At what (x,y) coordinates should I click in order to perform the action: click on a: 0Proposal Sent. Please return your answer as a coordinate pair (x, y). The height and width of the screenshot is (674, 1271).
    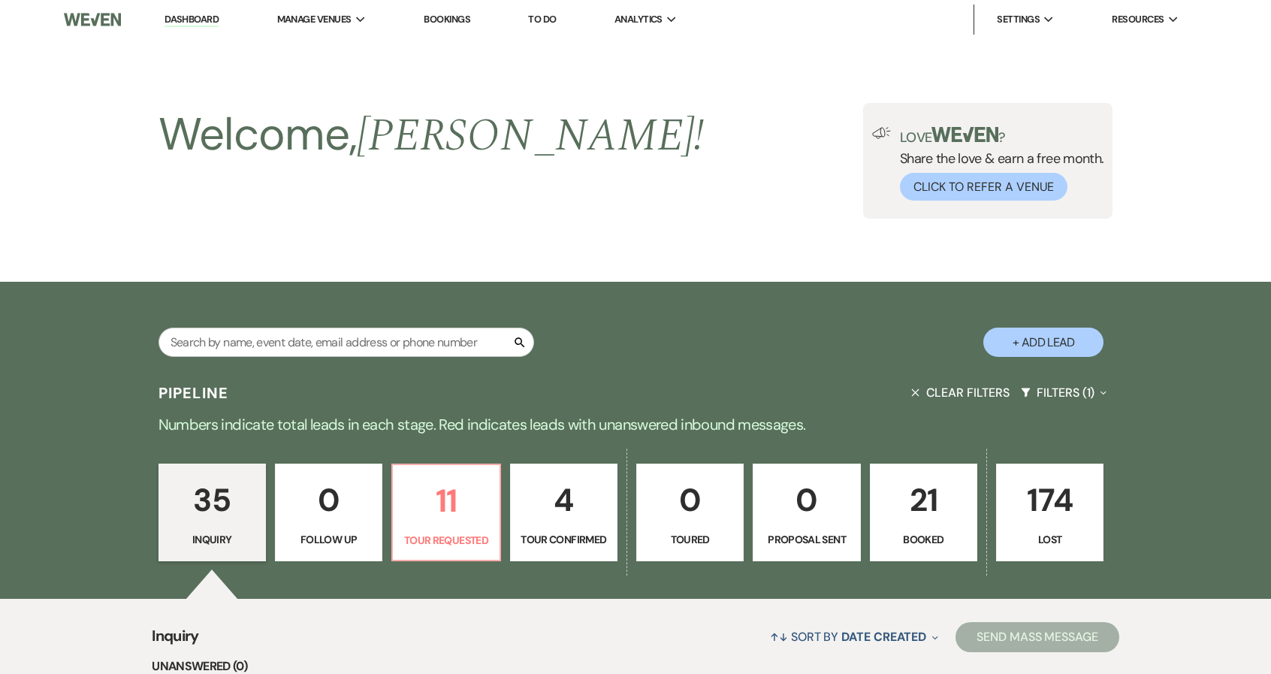
    Looking at the image, I should click on (806, 512).